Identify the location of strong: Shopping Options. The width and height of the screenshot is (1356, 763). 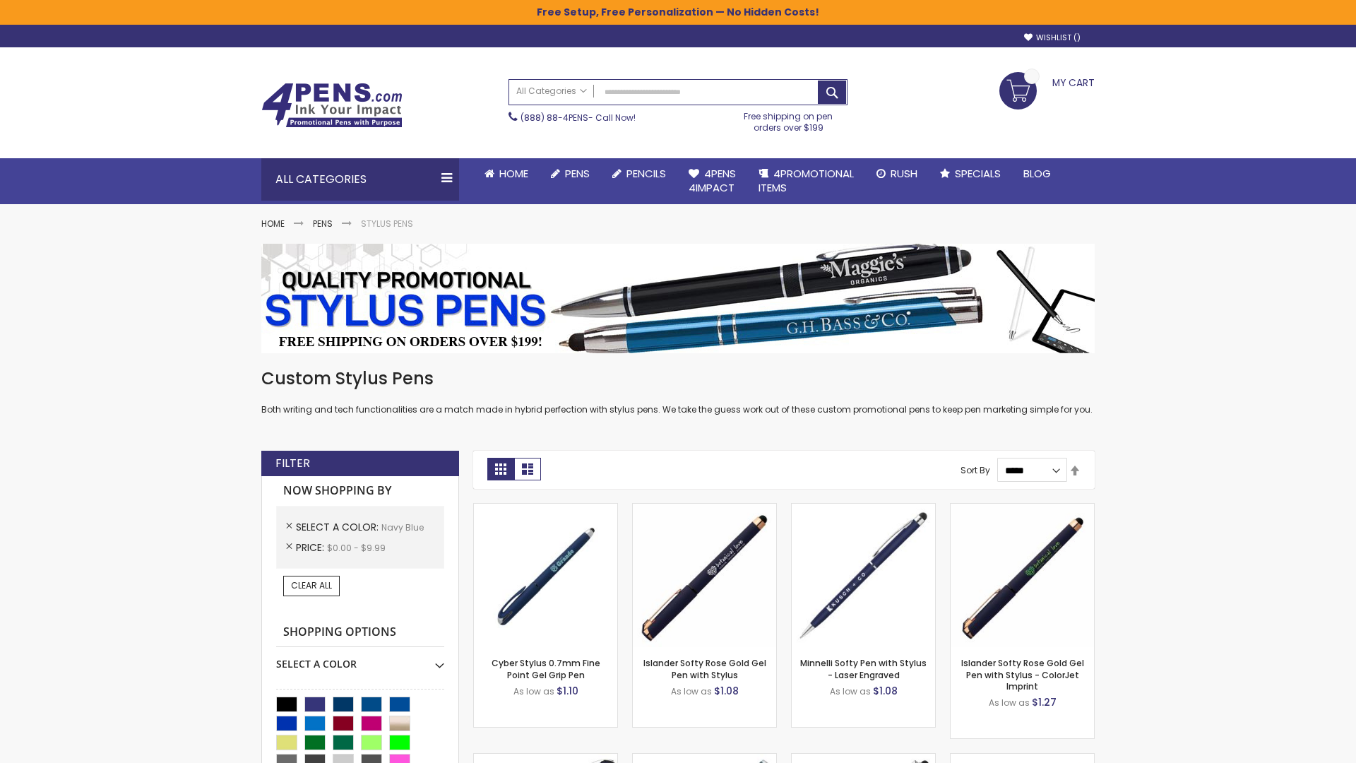
(360, 632).